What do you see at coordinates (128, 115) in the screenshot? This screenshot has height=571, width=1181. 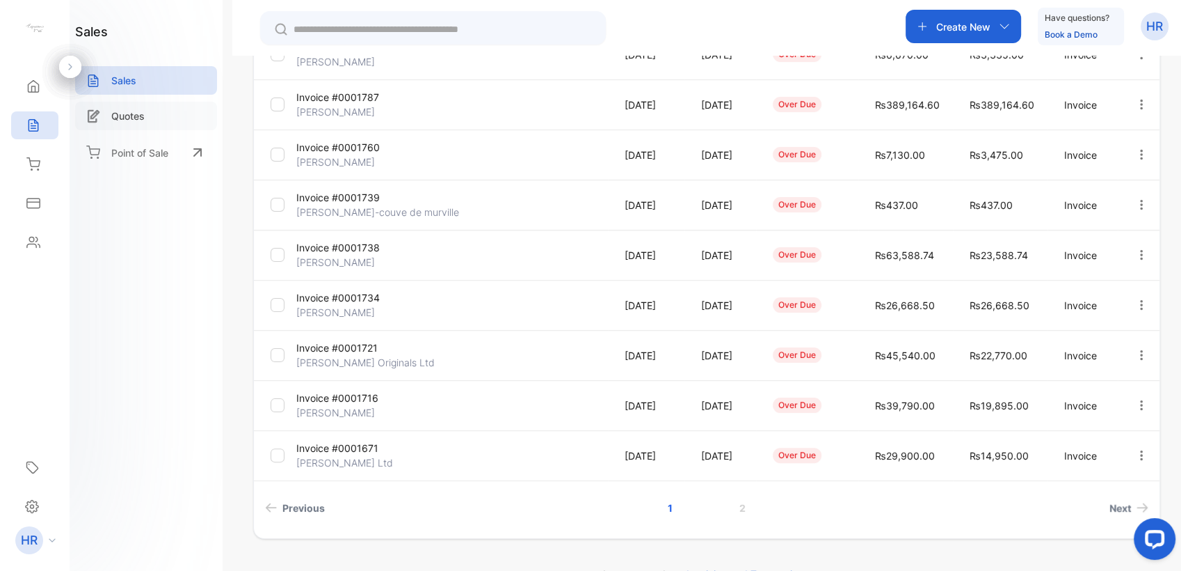 I see `p: Quotes` at bounding box center [128, 115].